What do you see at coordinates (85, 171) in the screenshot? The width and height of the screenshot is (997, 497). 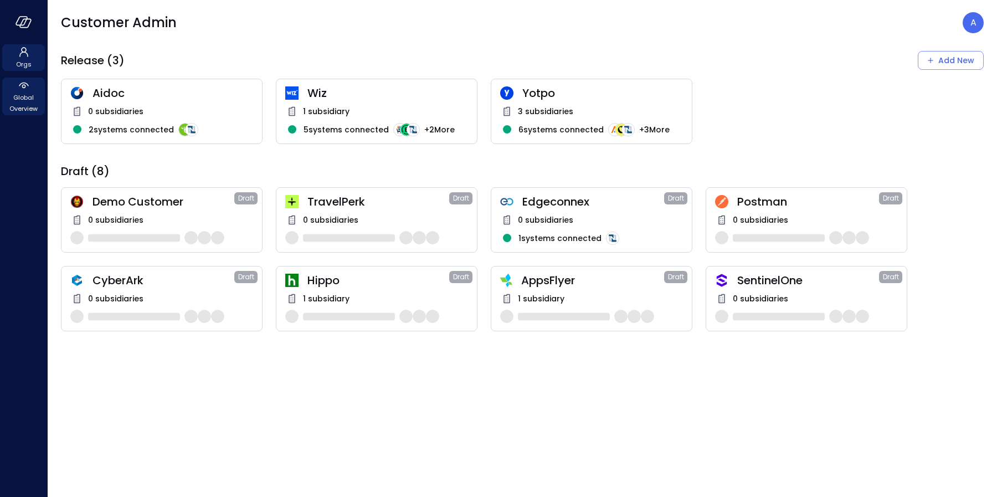 I see `span: Draft (8)` at bounding box center [85, 171].